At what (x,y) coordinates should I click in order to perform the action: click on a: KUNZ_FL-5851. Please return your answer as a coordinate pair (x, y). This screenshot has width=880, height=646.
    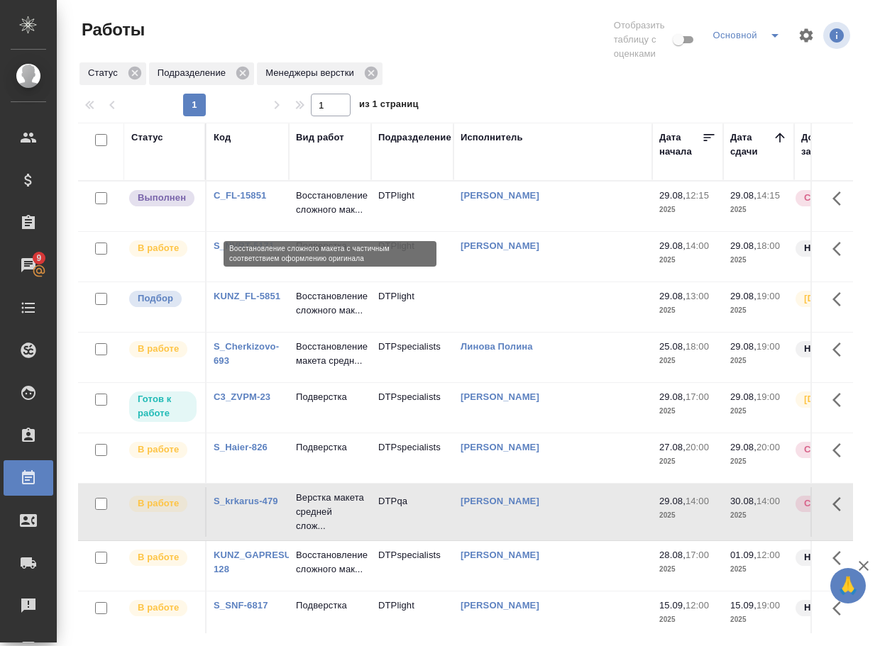
    Looking at the image, I should click on (247, 296).